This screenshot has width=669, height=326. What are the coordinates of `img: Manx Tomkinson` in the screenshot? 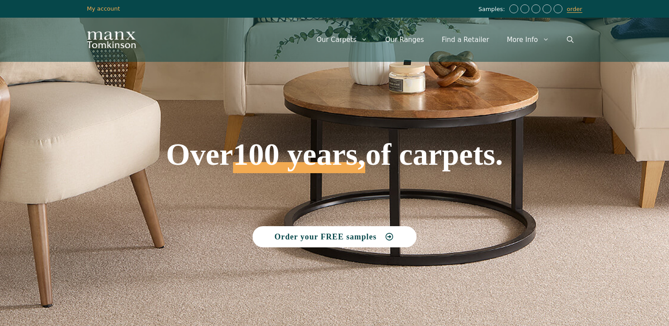 It's located at (111, 40).